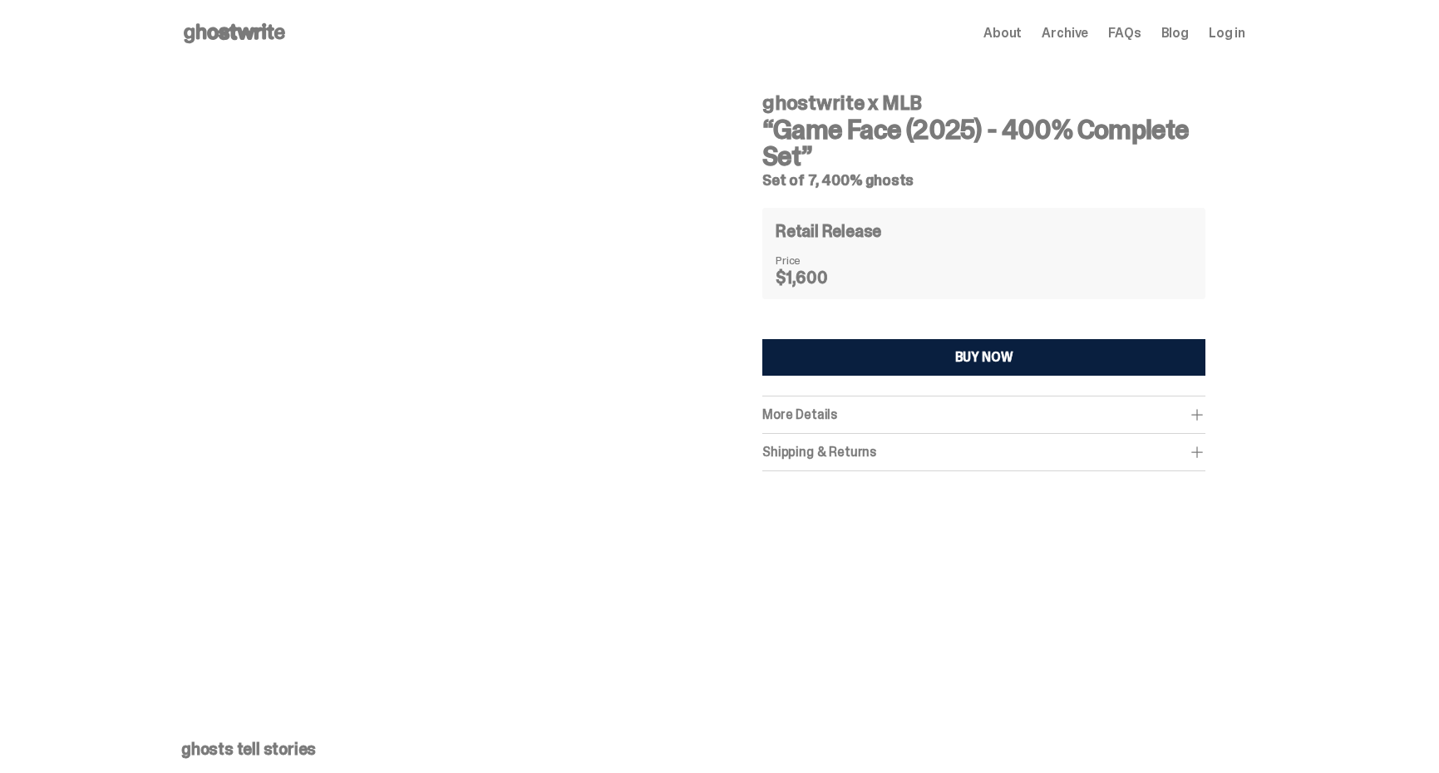  What do you see at coordinates (984, 103) in the screenshot?
I see `h4: ghostwrite x MLB` at bounding box center [984, 103].